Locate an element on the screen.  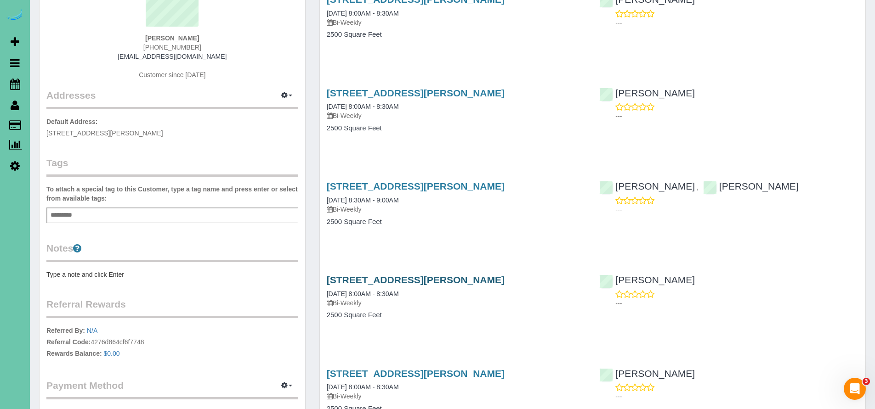
img: Automaid Logo is located at coordinates (15, 16).